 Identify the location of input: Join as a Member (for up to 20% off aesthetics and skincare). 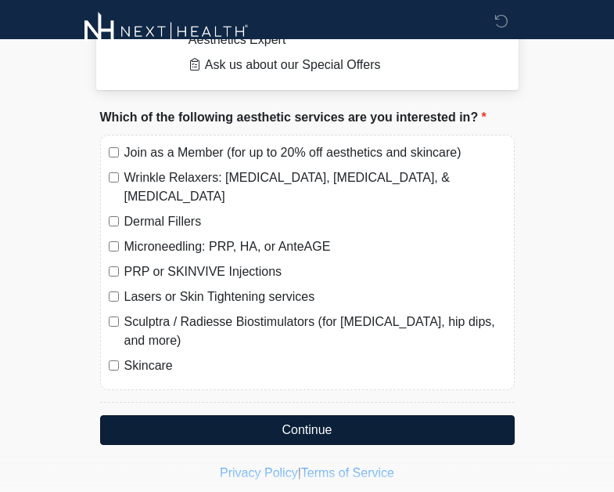
(113, 152).